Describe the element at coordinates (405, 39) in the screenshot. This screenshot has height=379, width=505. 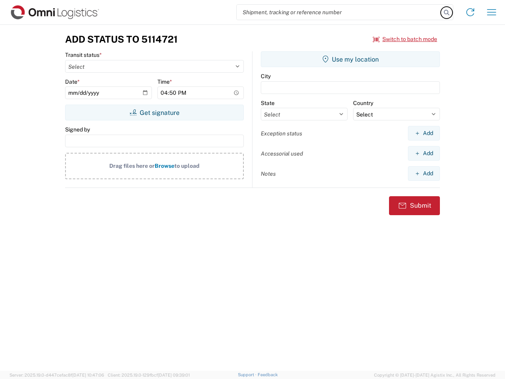
I see `button: Switch to batch mode` at that location.